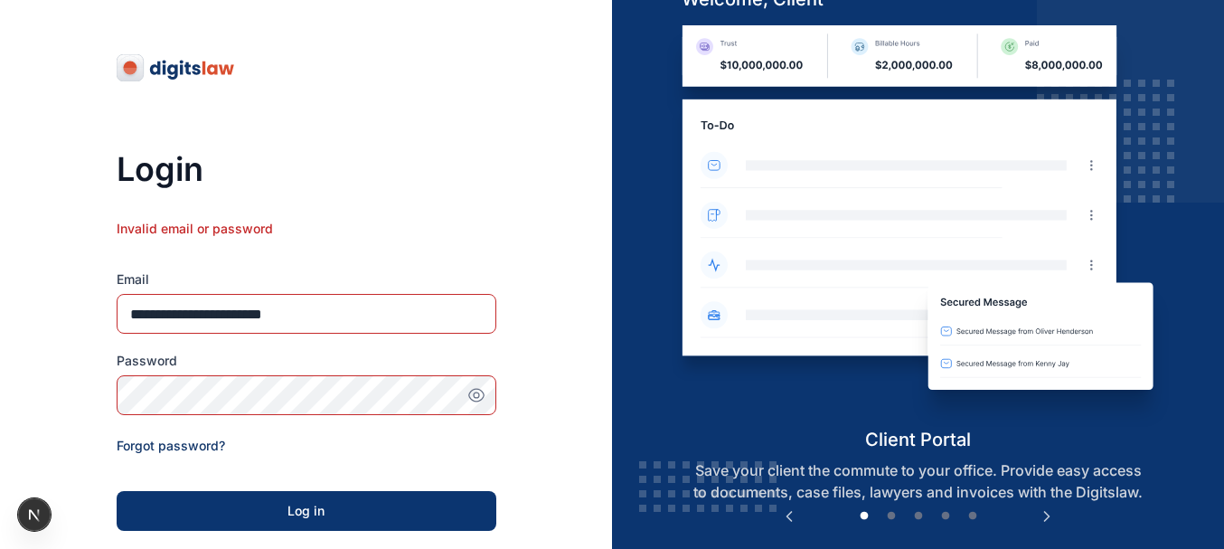 This screenshot has width=1224, height=549. Describe the element at coordinates (918, 481) in the screenshot. I see `p: Save your client the commute to your office. Provide easy access to documents, case files, lawyer...` at that location.